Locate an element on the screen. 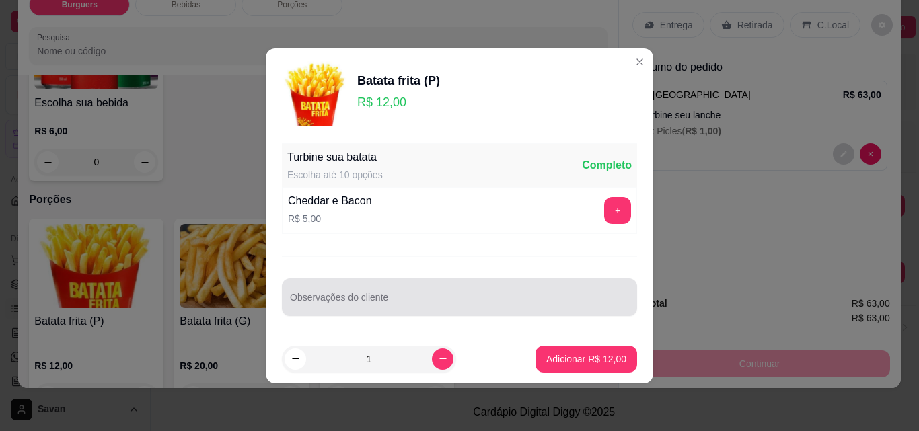 This screenshot has height=431, width=919. div: Batata frita (P) is located at coordinates (398, 81).